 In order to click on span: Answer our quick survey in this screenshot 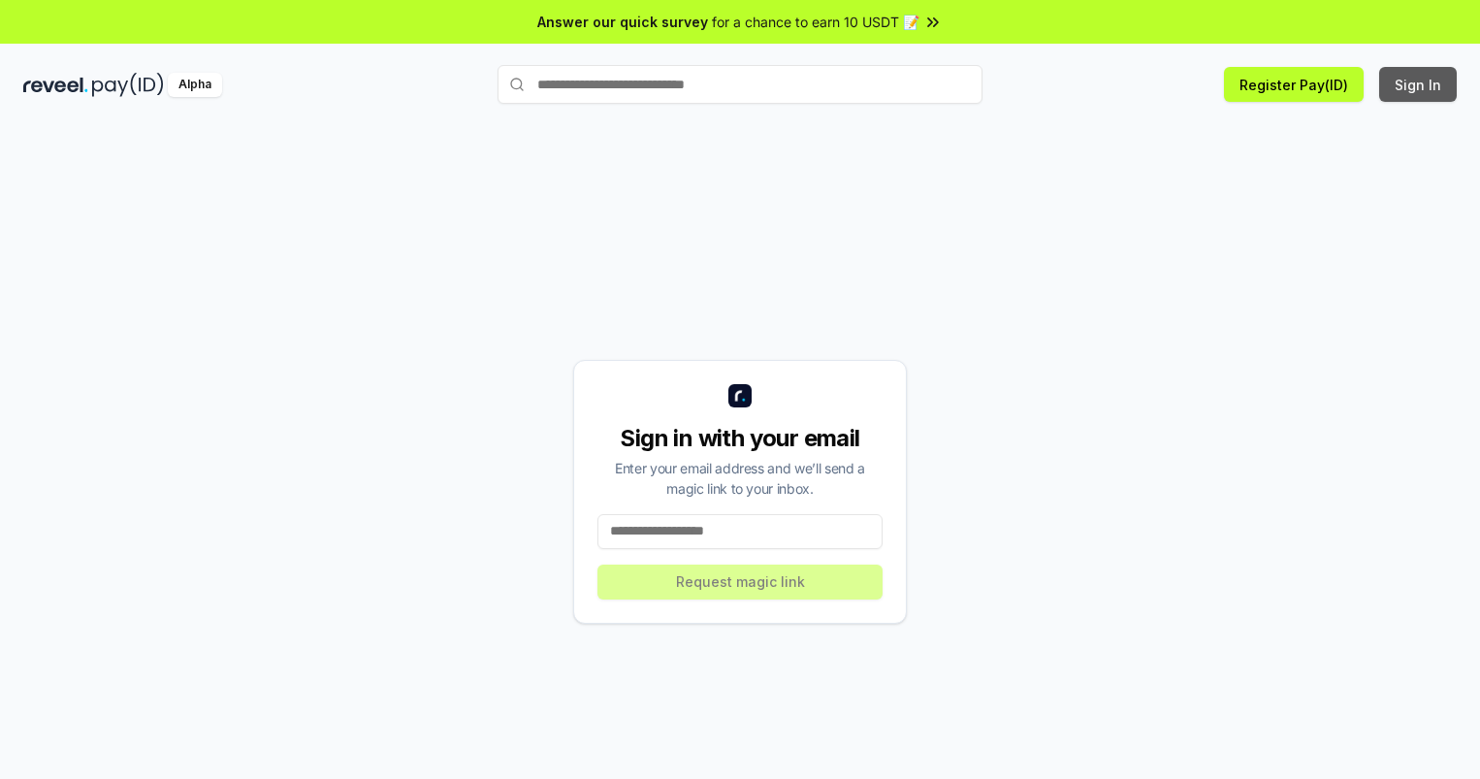, I will do `click(623, 21)`.